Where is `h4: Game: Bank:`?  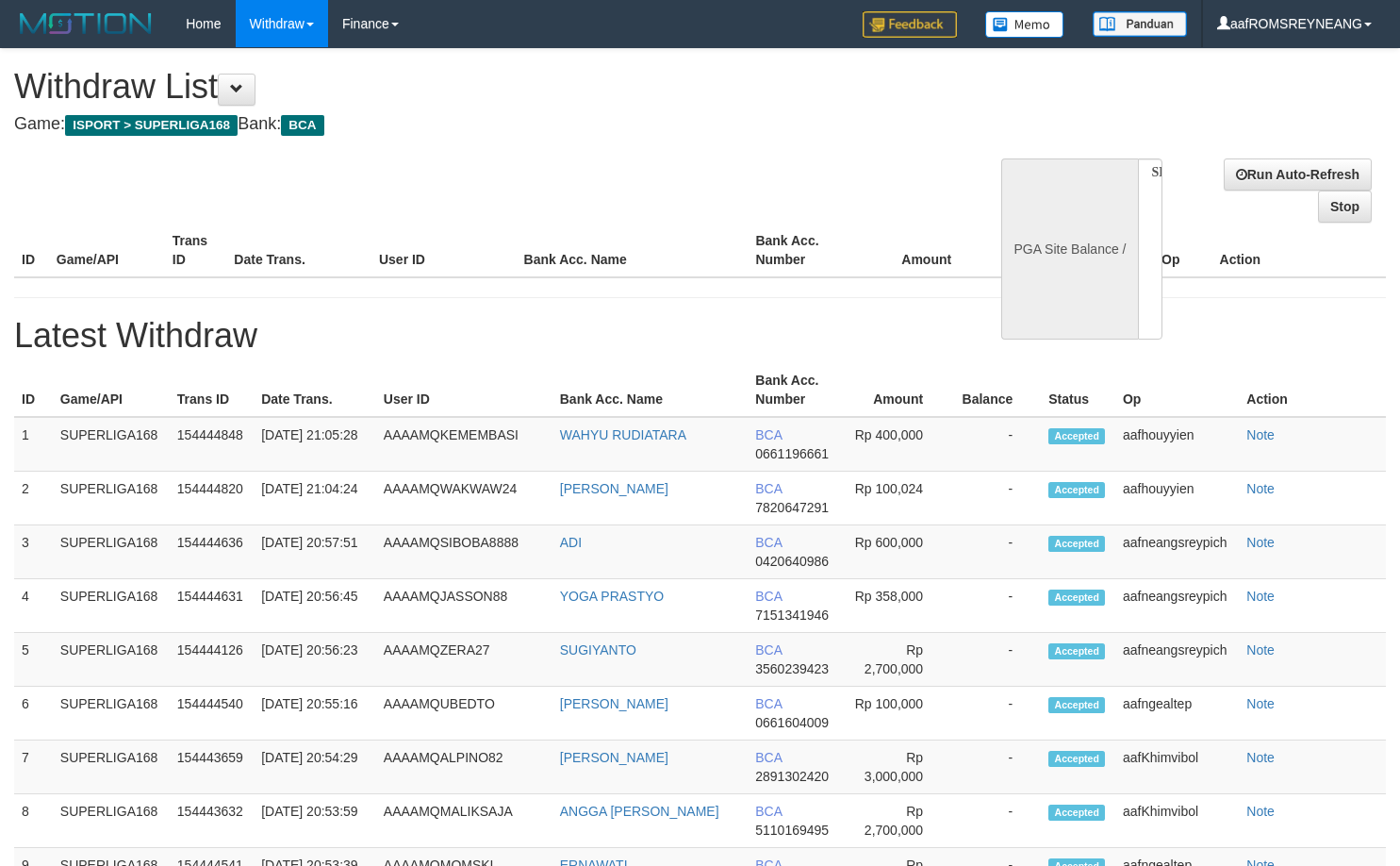
h4: Game: Bank: is located at coordinates (463, 125).